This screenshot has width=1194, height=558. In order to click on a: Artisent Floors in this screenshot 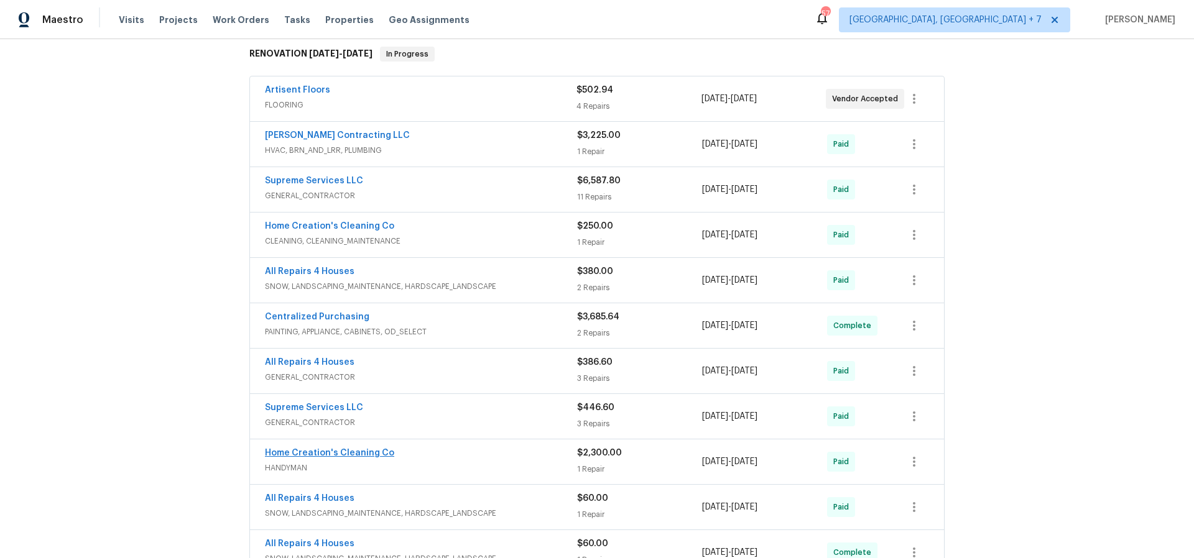, I will do `click(297, 90)`.